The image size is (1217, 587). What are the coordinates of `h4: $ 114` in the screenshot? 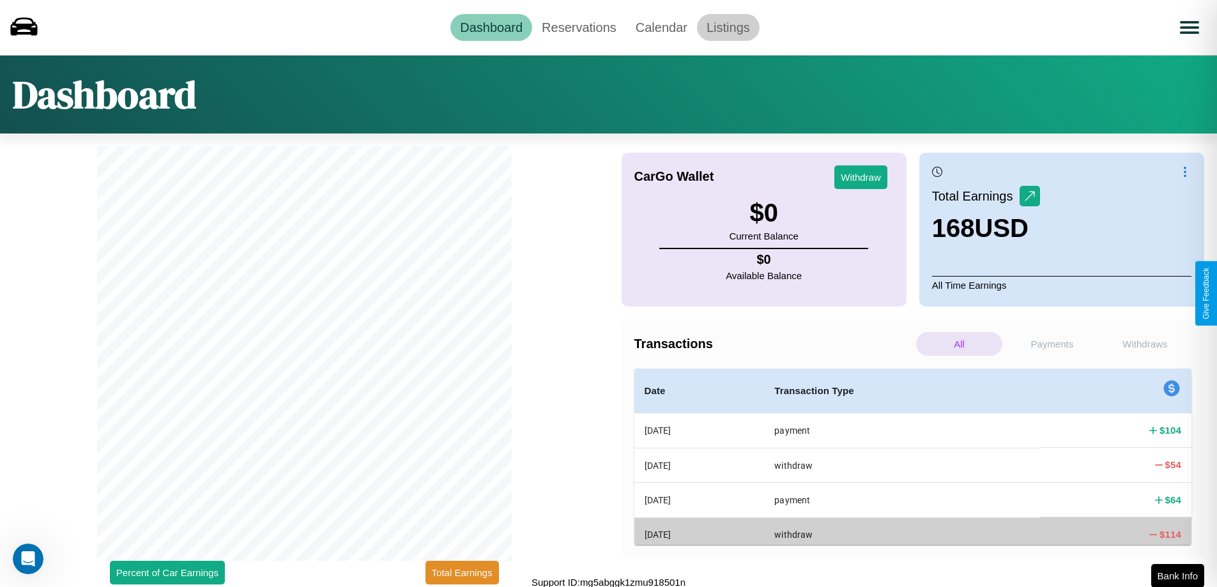 It's located at (1171, 534).